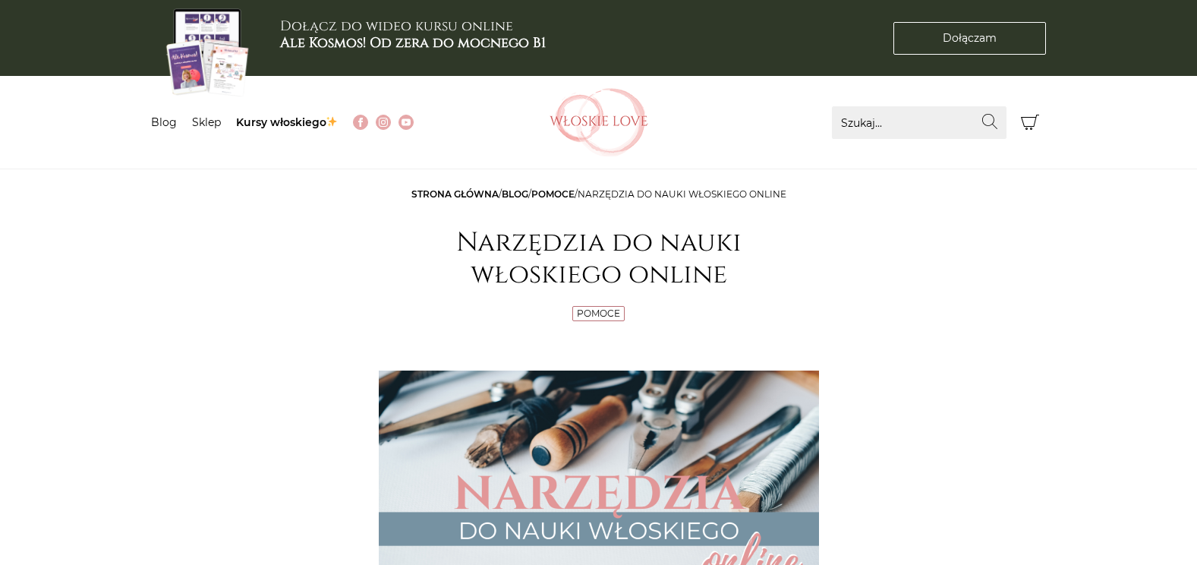  I want to click on a: Strona główna, so click(455, 194).